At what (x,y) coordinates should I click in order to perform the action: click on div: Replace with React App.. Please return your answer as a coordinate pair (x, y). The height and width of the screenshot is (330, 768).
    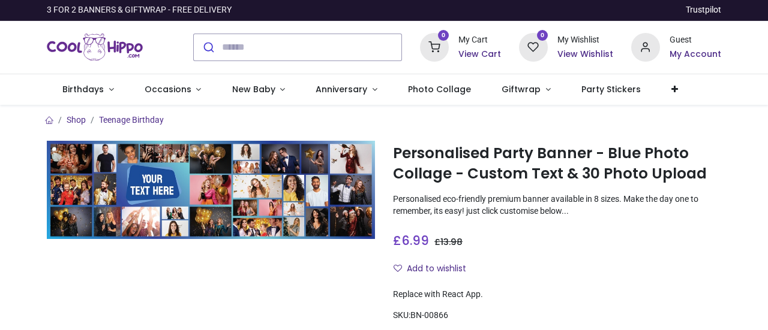
    Looking at the image, I should click on (557, 295).